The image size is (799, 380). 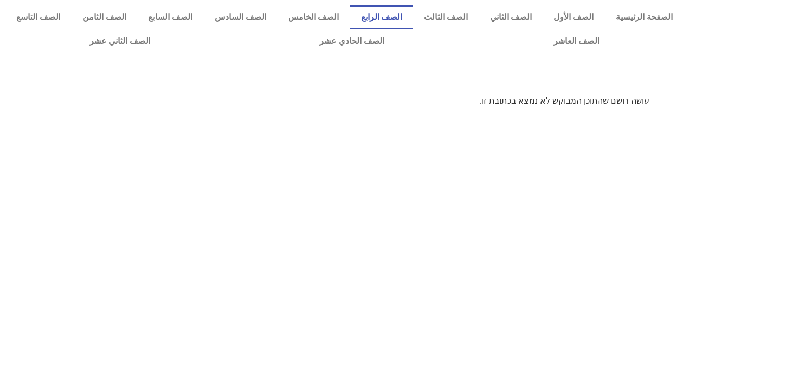 I want to click on a: الصف الحادي عشر, so click(x=352, y=41).